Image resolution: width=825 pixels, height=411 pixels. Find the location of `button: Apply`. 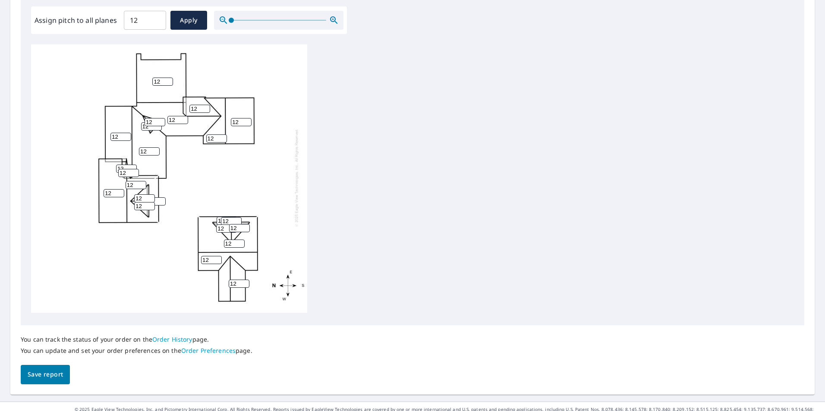

button: Apply is located at coordinates (188, 20).